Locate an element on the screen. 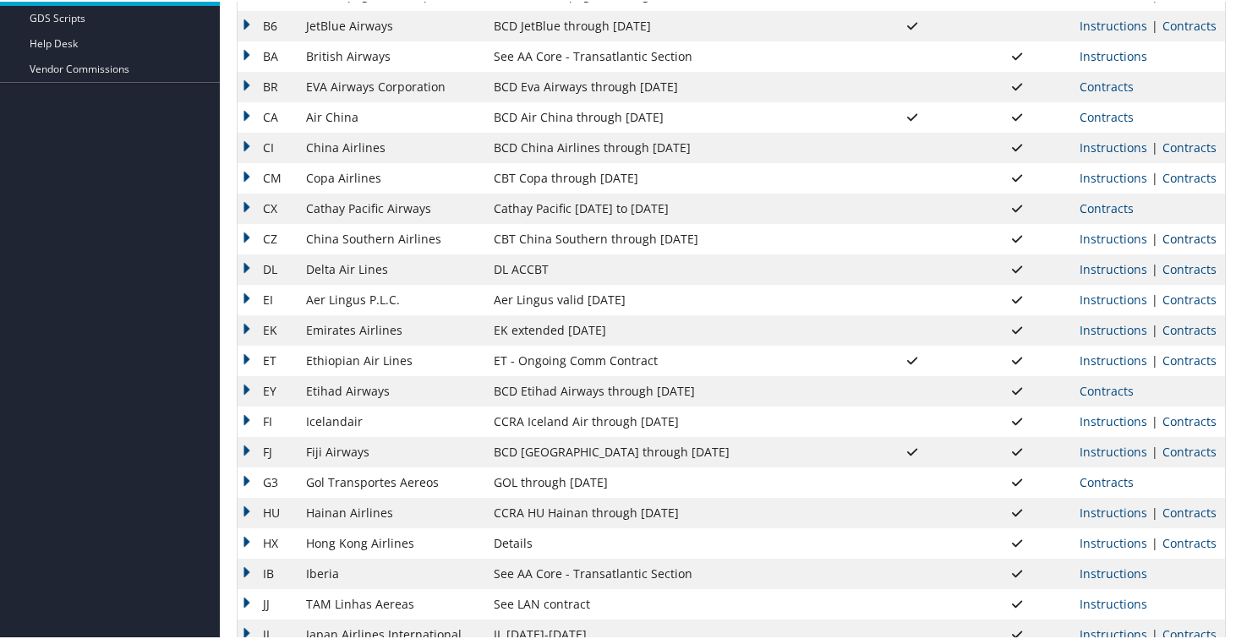 This screenshot has width=1236, height=639. td: CZ is located at coordinates (267, 237).